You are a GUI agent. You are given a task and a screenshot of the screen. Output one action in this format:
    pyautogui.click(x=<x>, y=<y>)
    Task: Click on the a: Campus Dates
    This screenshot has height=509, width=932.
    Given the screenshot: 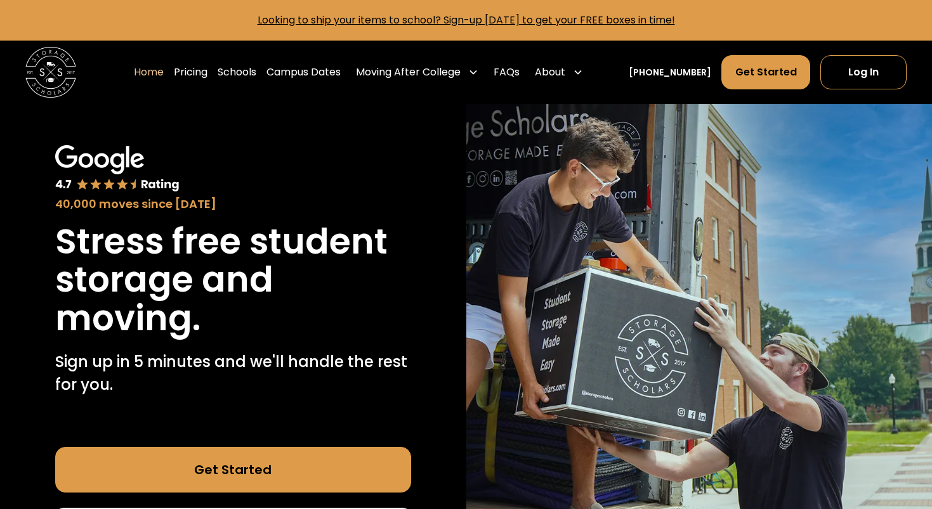 What is the action you would take?
    pyautogui.click(x=303, y=72)
    